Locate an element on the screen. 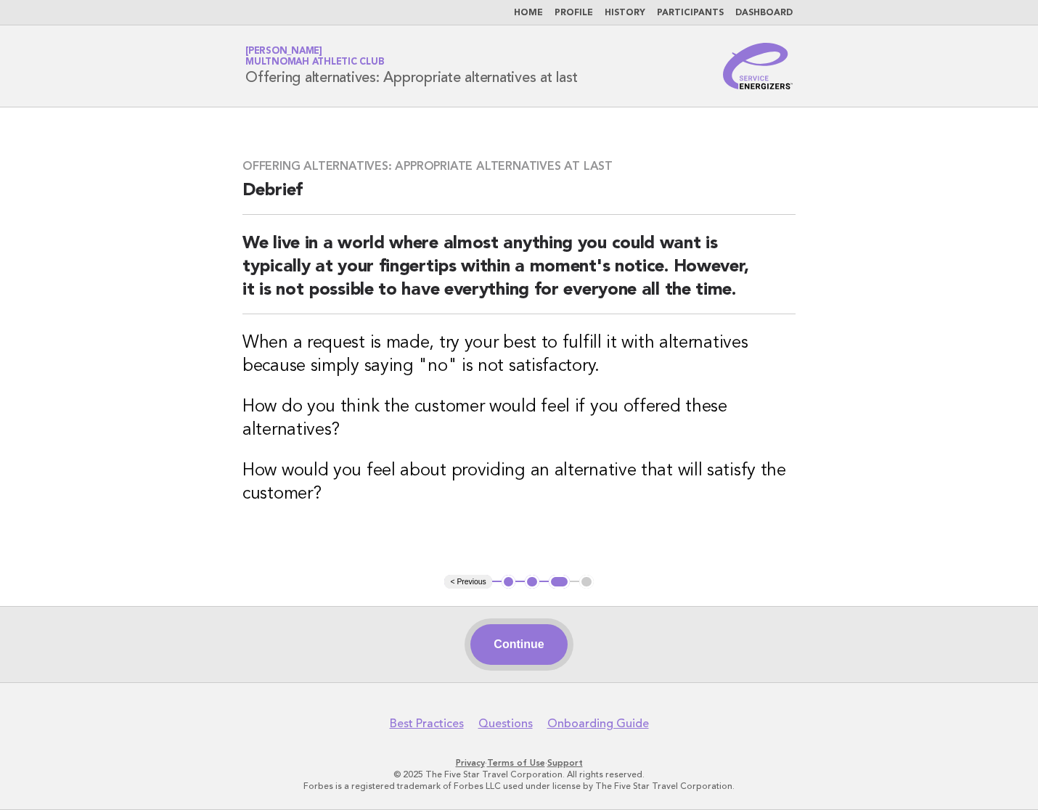 Image resolution: width=1038 pixels, height=810 pixels. button: 3 is located at coordinates (559, 582).